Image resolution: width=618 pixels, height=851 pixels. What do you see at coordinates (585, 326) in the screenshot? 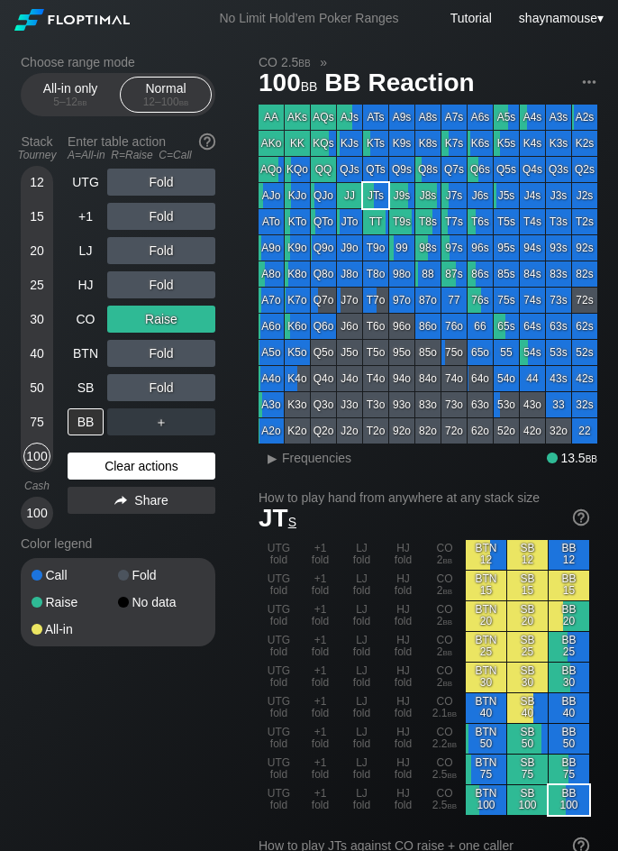
I see `div: 62s` at bounding box center [585, 326].